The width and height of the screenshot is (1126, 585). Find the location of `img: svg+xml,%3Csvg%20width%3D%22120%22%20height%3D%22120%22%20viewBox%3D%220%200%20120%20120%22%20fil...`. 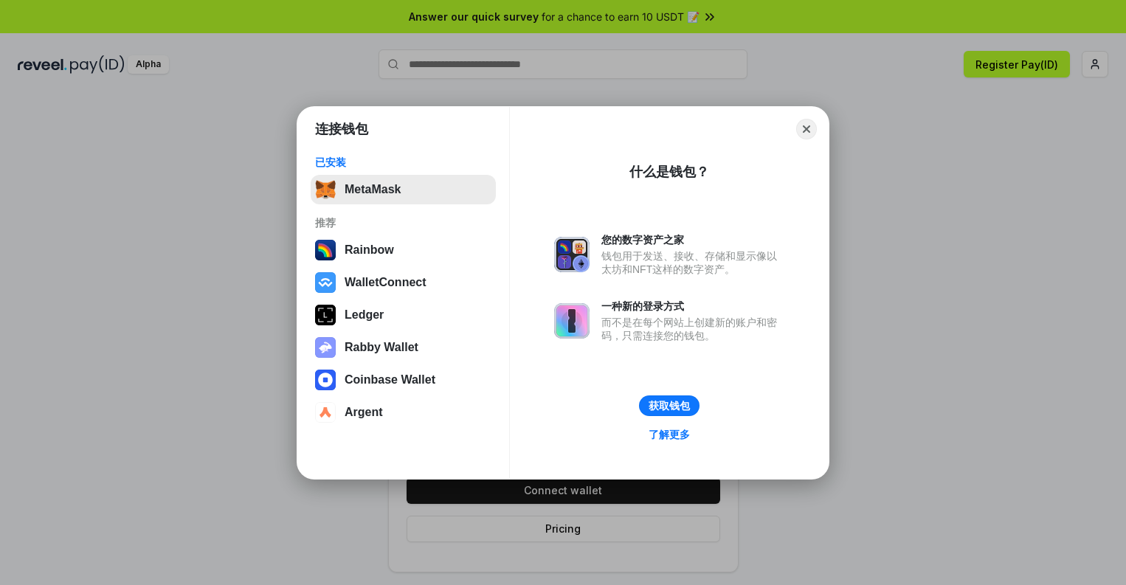

img: svg+xml,%3Csvg%20width%3D%22120%22%20height%3D%22120%22%20viewBox%3D%220%200%20120%20120%22%20fil... is located at coordinates (325, 250).